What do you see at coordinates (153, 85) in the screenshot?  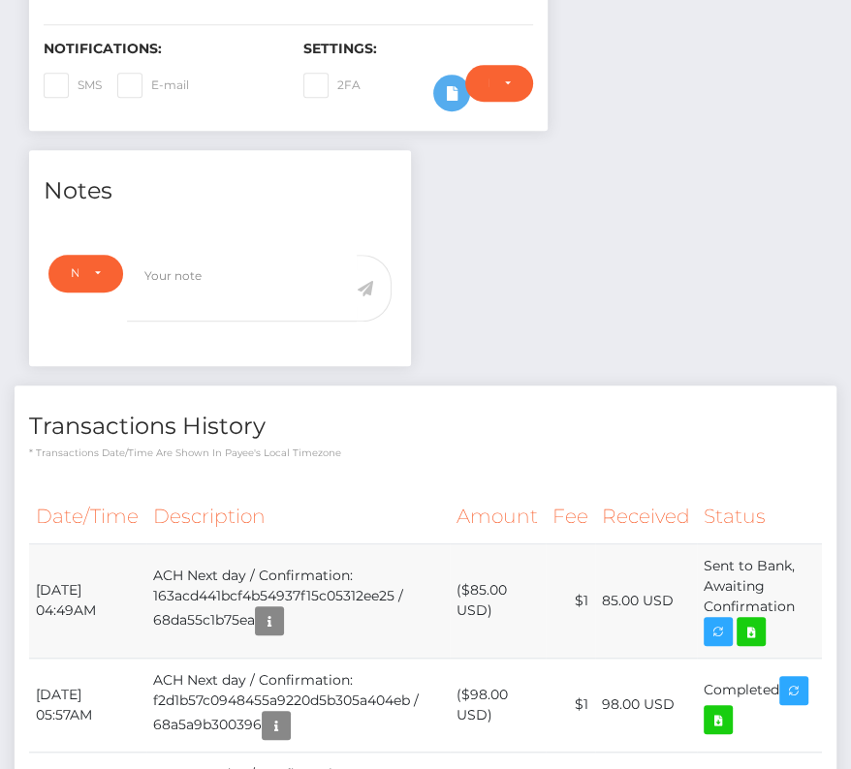 I see `label: E-mail` at bounding box center [153, 85].